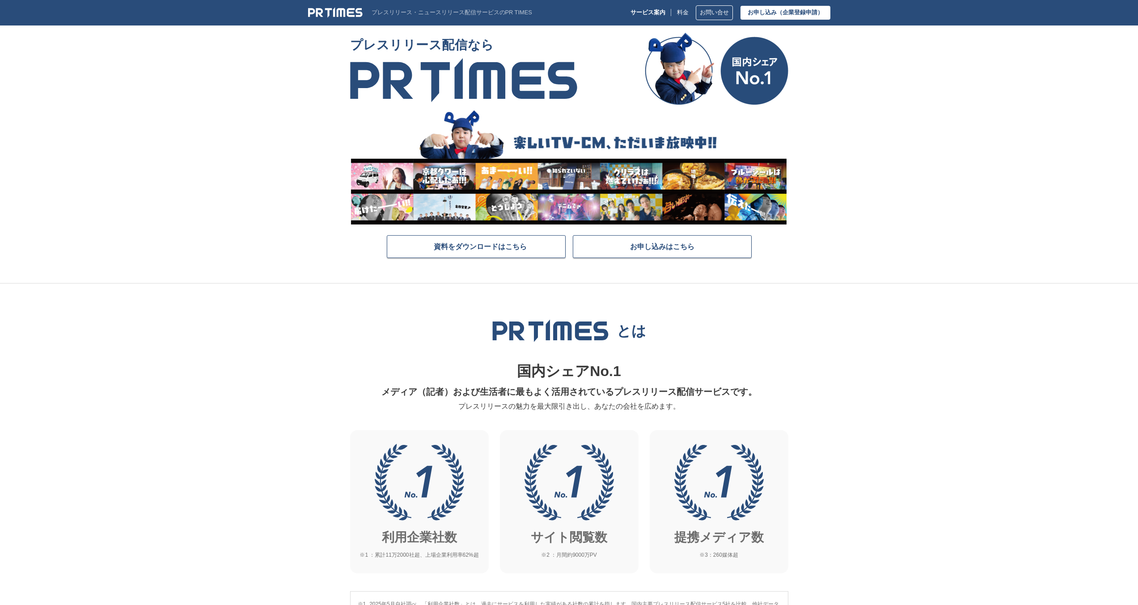 The image size is (1138, 605). What do you see at coordinates (569, 371) in the screenshot?
I see `p: 国内シェアNo.1` at bounding box center [569, 371].